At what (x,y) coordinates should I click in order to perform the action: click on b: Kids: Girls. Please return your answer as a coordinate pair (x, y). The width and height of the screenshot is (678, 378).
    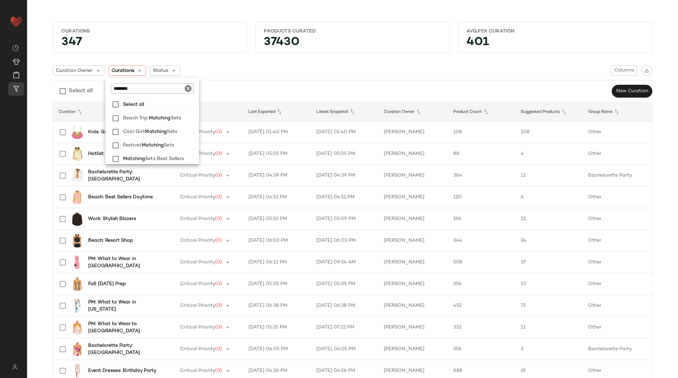
    Looking at the image, I should click on (100, 132).